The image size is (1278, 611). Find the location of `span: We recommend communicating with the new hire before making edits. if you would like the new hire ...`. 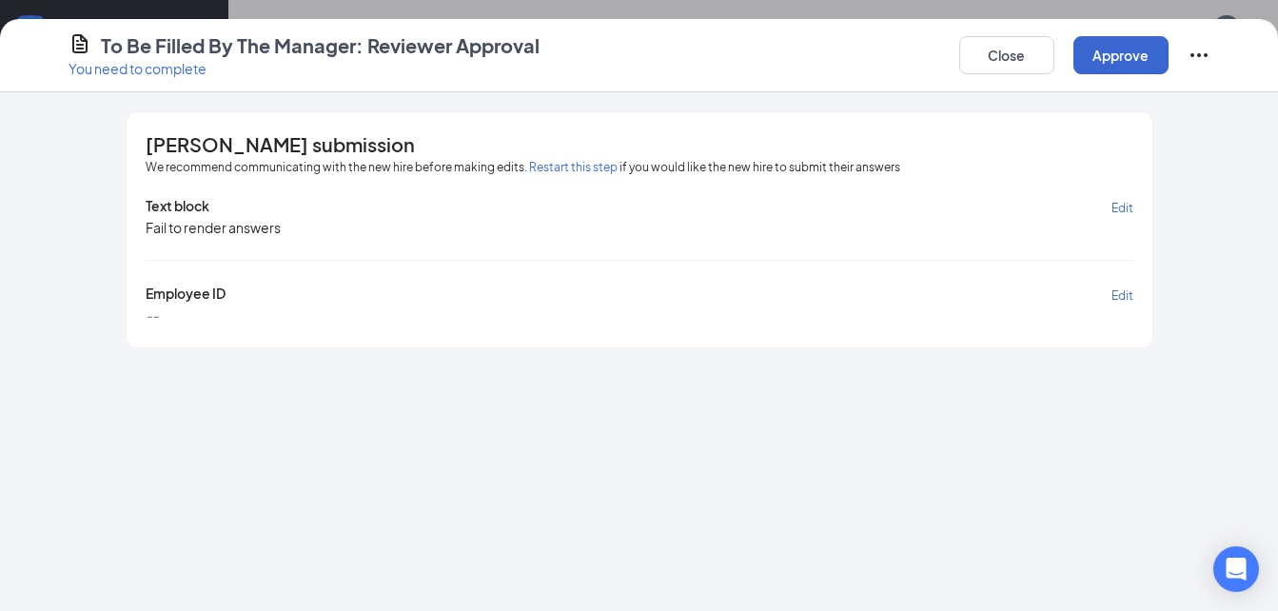

span: We recommend communicating with the new hire before making edits. if you would like the new hire ... is located at coordinates (523, 168).